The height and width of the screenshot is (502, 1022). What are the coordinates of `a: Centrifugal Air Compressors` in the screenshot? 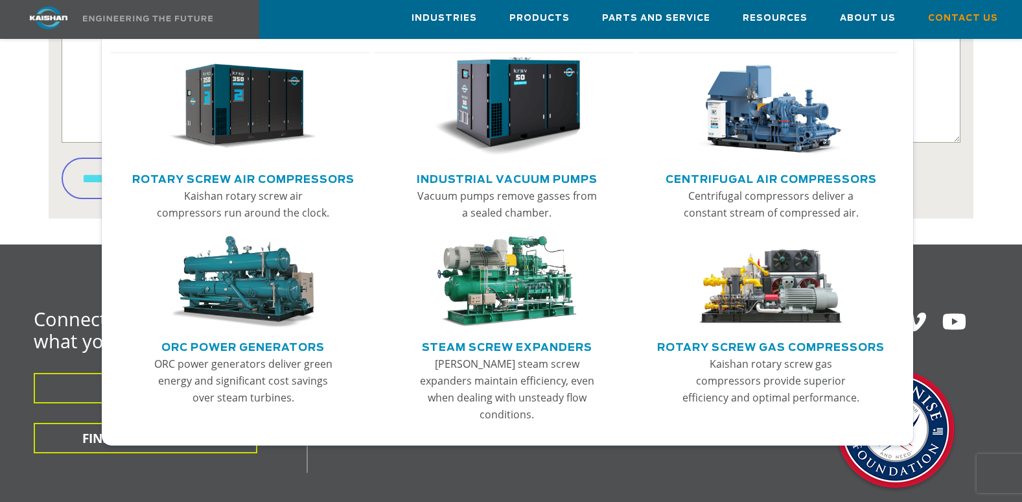 It's located at (771, 178).